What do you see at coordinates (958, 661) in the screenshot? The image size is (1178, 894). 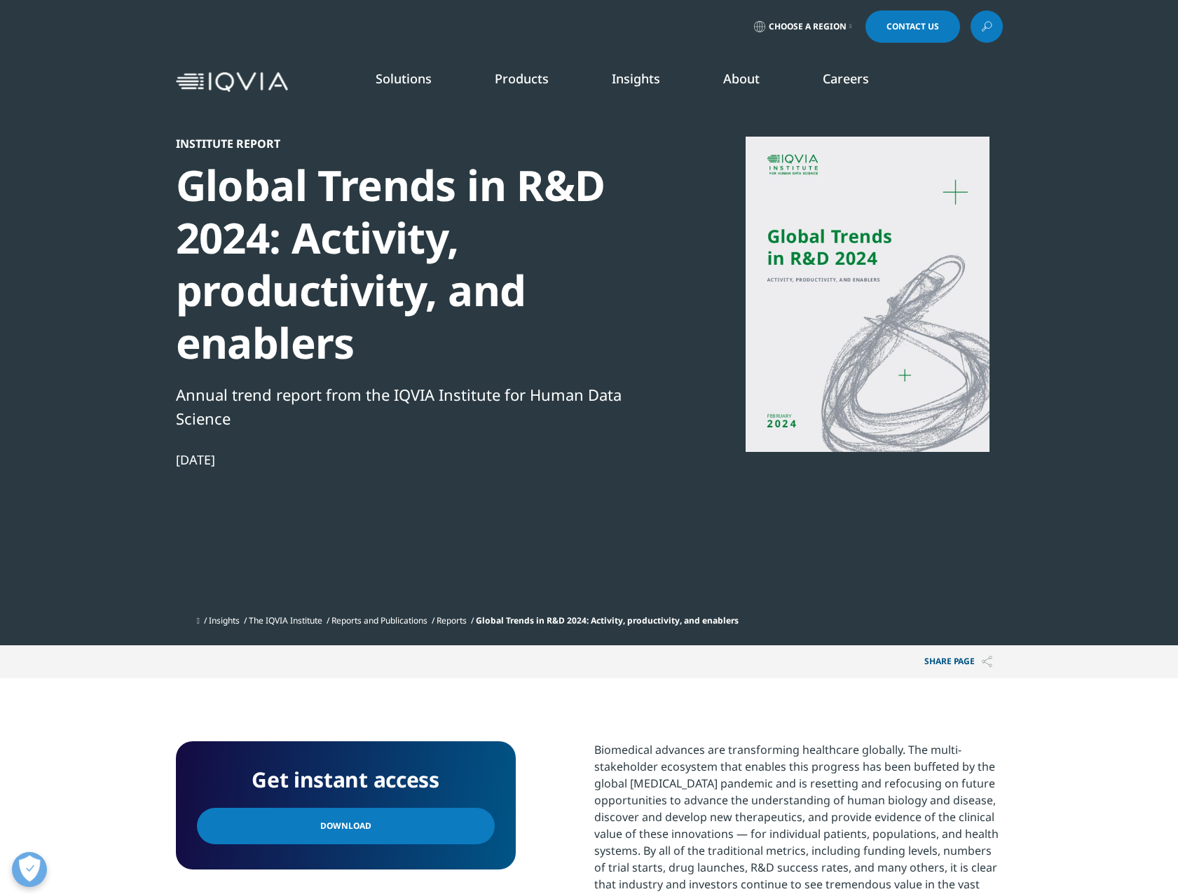 I see `p: Share PAGE` at bounding box center [958, 661].